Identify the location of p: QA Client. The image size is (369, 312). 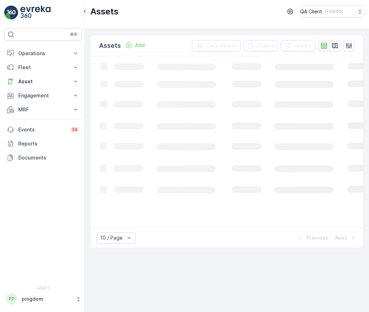
(311, 12).